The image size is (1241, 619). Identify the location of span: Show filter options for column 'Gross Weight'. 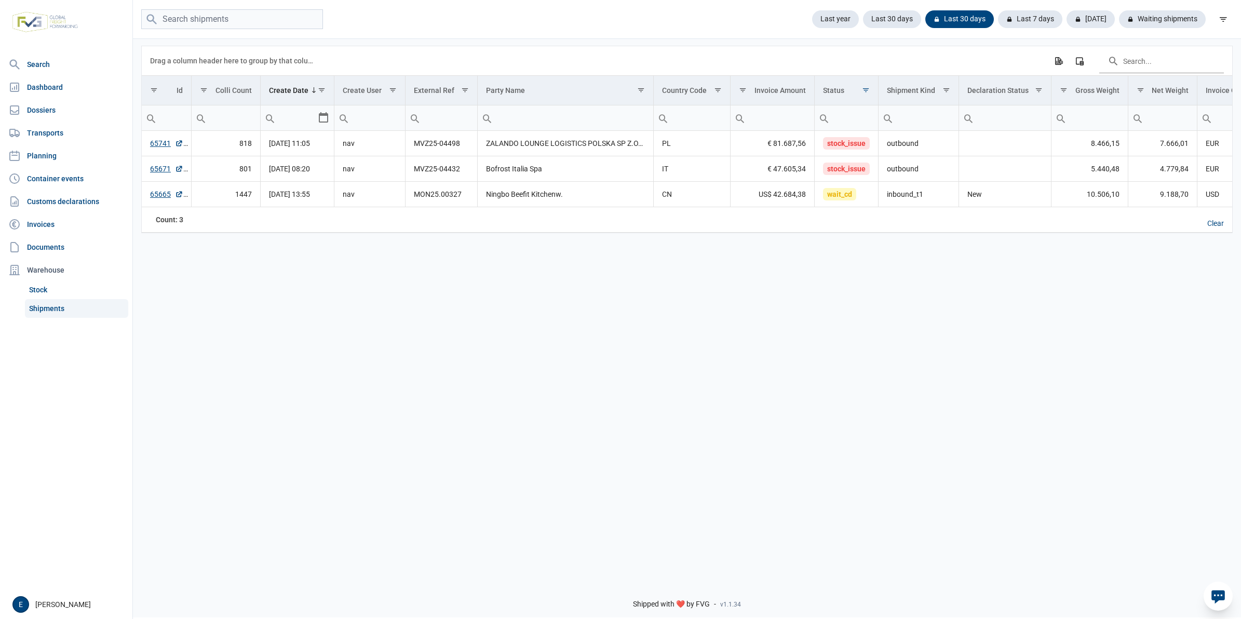
(1063, 90).